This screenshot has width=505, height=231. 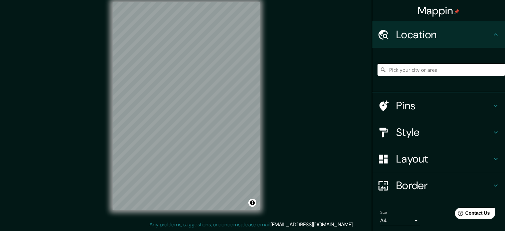 I want to click on div: Pins, so click(x=439, y=106).